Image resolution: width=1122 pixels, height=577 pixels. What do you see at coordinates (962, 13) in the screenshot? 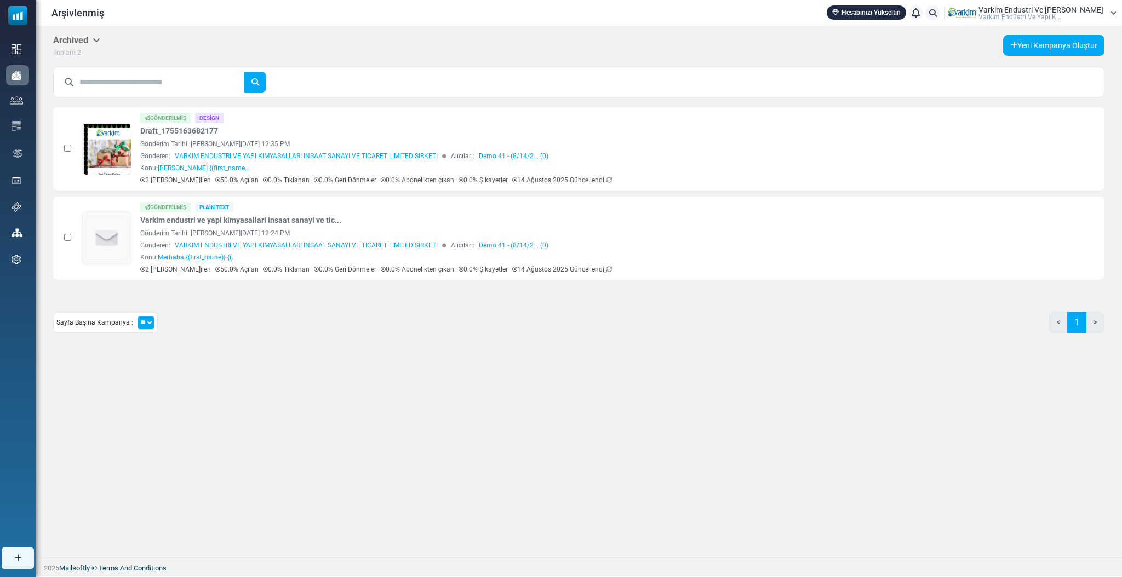
I see `img: User Logo` at bounding box center [962, 13].